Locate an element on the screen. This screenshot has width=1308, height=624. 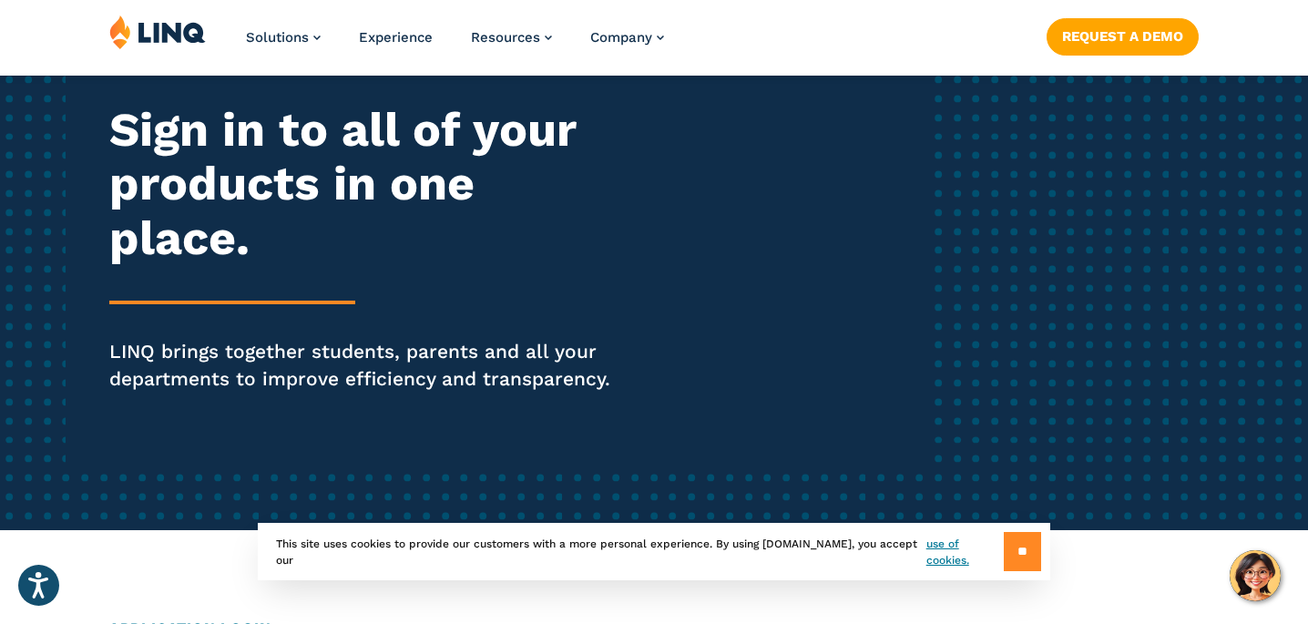
div: This site uses cookies to provide our customers with a more personal experience. By using [DOMAIN... is located at coordinates (654, 551).